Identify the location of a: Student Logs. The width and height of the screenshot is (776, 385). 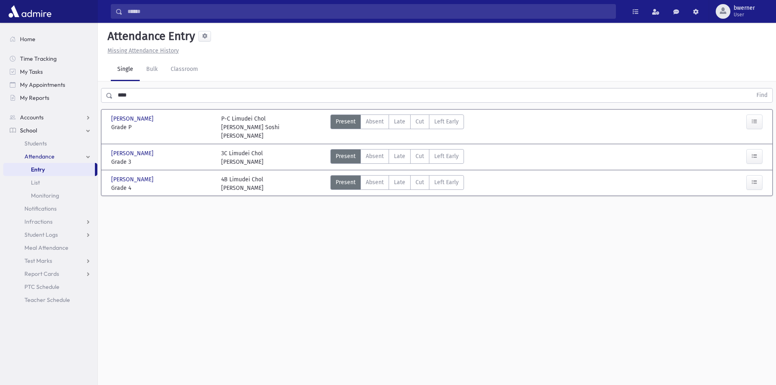
(50, 235).